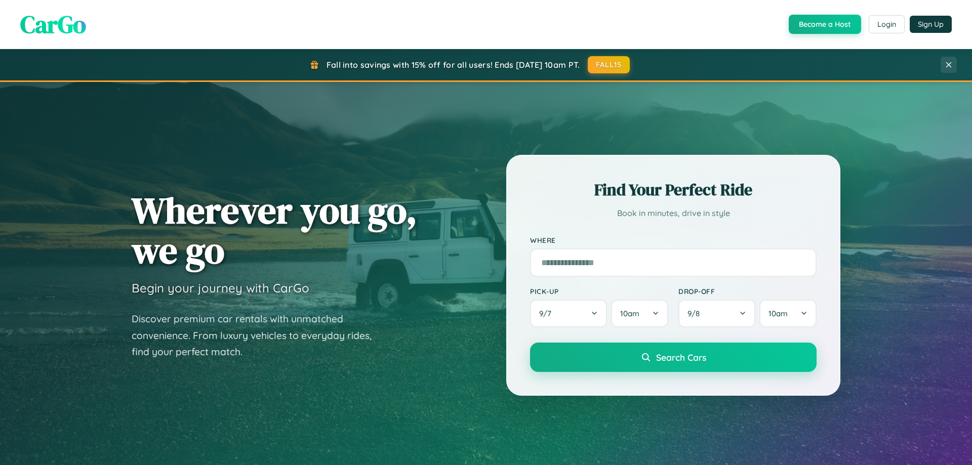 This screenshot has height=465, width=972. Describe the element at coordinates (696, 313) in the screenshot. I see `span: 9 / 8` at that location.